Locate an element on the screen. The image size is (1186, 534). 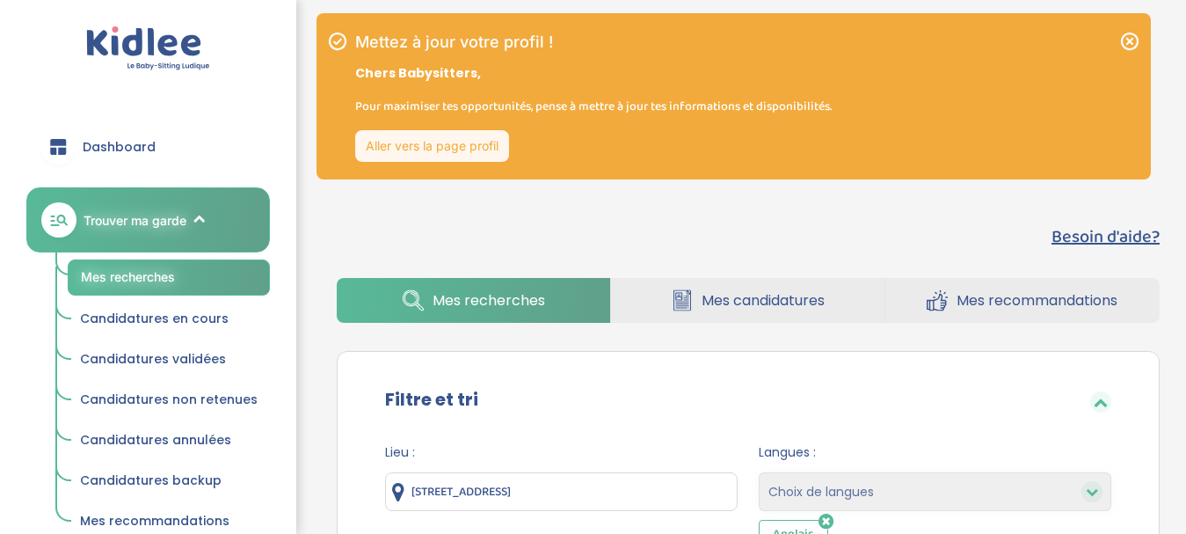
span: Candidatures annulées is located at coordinates (156, 440).